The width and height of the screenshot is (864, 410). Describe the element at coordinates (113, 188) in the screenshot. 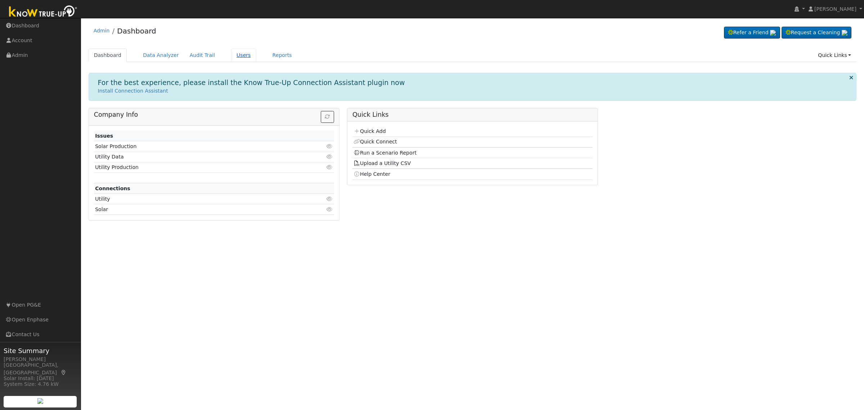

I see `strong: Connections` at that location.